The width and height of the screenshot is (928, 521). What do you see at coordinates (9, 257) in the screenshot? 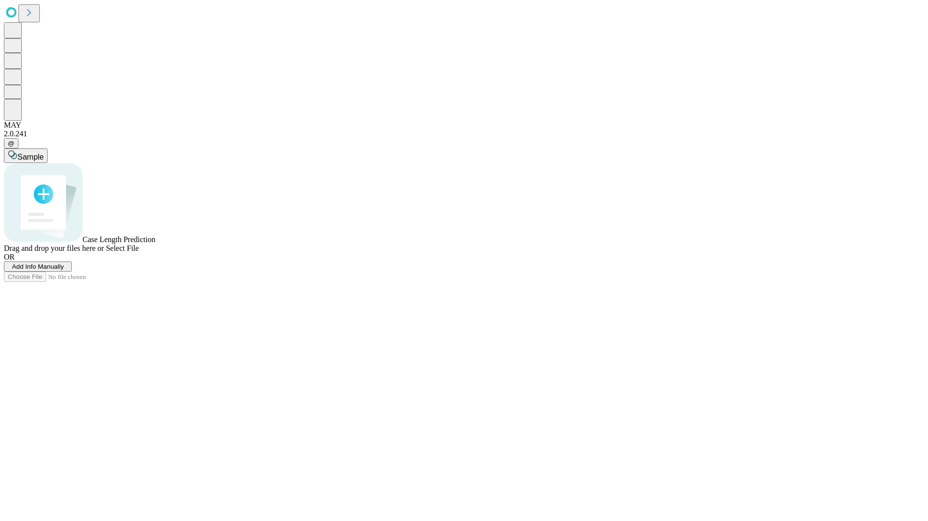
I see `span: OR` at bounding box center [9, 257].